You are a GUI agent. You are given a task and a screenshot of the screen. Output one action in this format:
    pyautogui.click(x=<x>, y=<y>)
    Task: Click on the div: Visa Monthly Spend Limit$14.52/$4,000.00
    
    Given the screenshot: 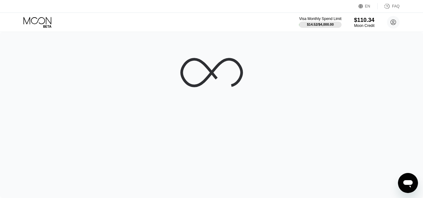 What is the action you would take?
    pyautogui.click(x=320, y=22)
    